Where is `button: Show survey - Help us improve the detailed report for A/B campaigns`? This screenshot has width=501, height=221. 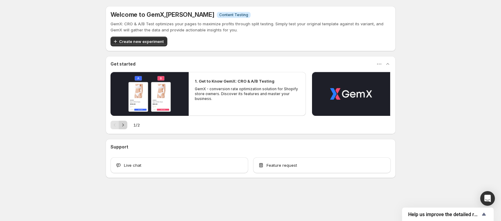 button: Show survey - Help us improve the detailed report for A/B campaigns is located at coordinates (448, 215).